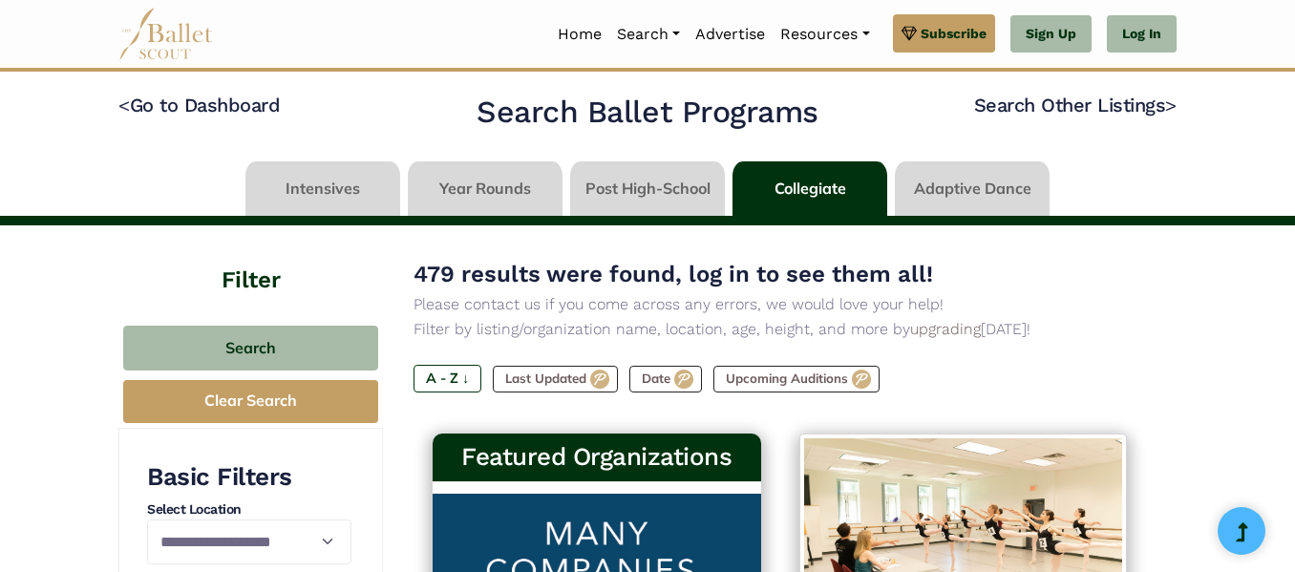 The image size is (1295, 572). Describe the element at coordinates (665, 379) in the screenshot. I see `label: Date` at that location.